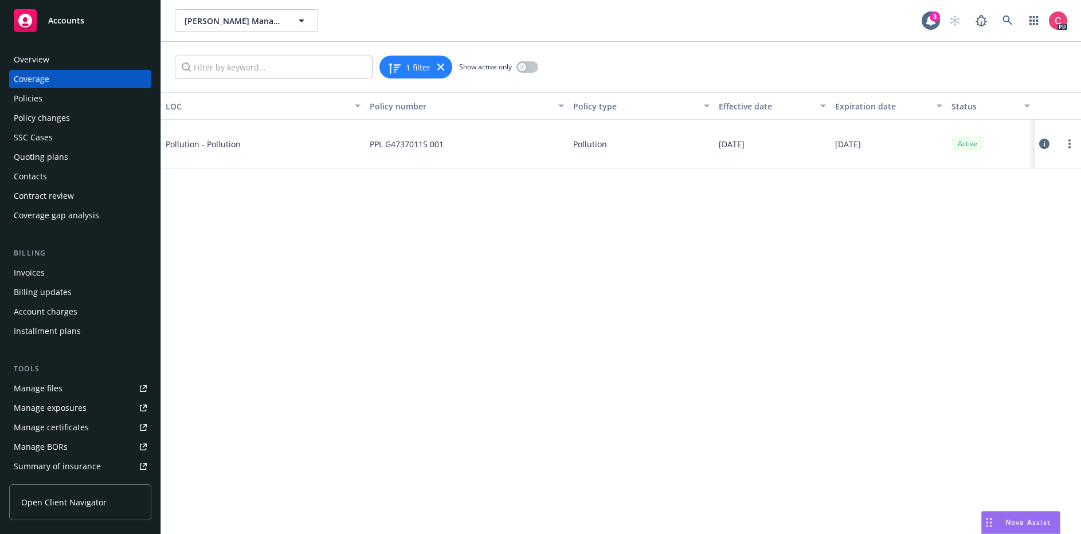  Describe the element at coordinates (80, 389) in the screenshot. I see `a: Manage files` at that location.